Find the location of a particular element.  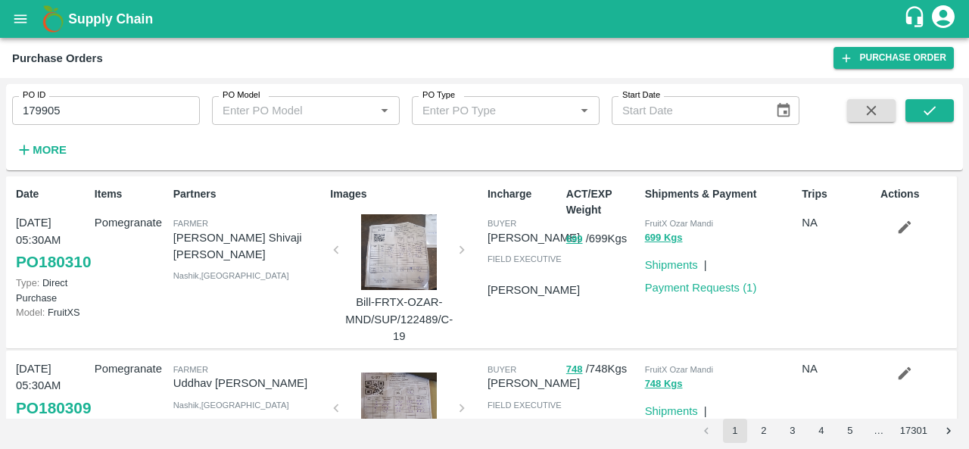

p: Incharge is located at coordinates (524, 194).